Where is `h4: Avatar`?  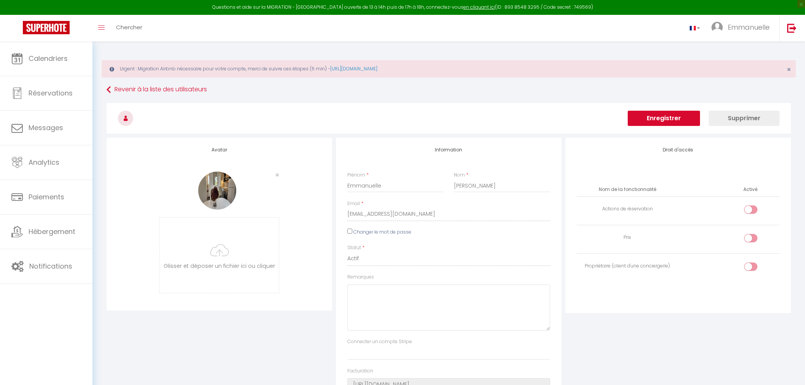 h4: Avatar is located at coordinates (219, 150).